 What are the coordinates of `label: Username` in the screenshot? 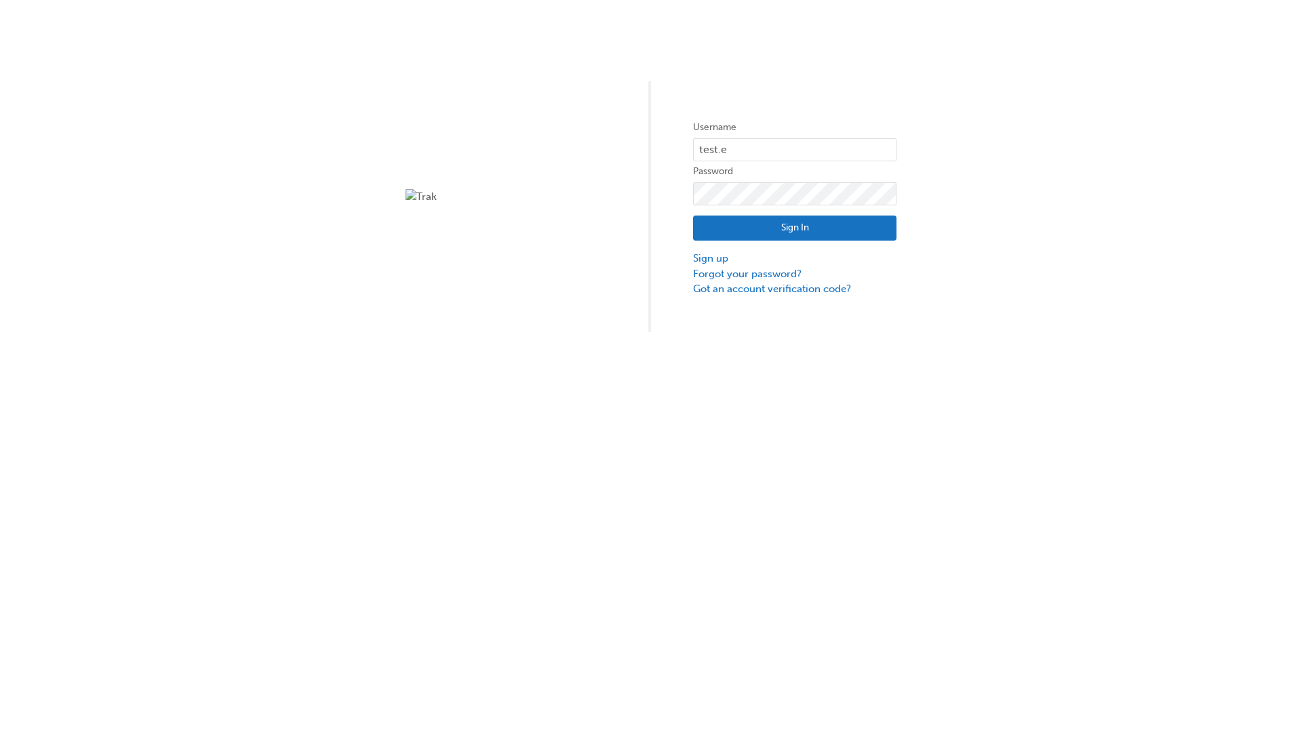 It's located at (795, 128).